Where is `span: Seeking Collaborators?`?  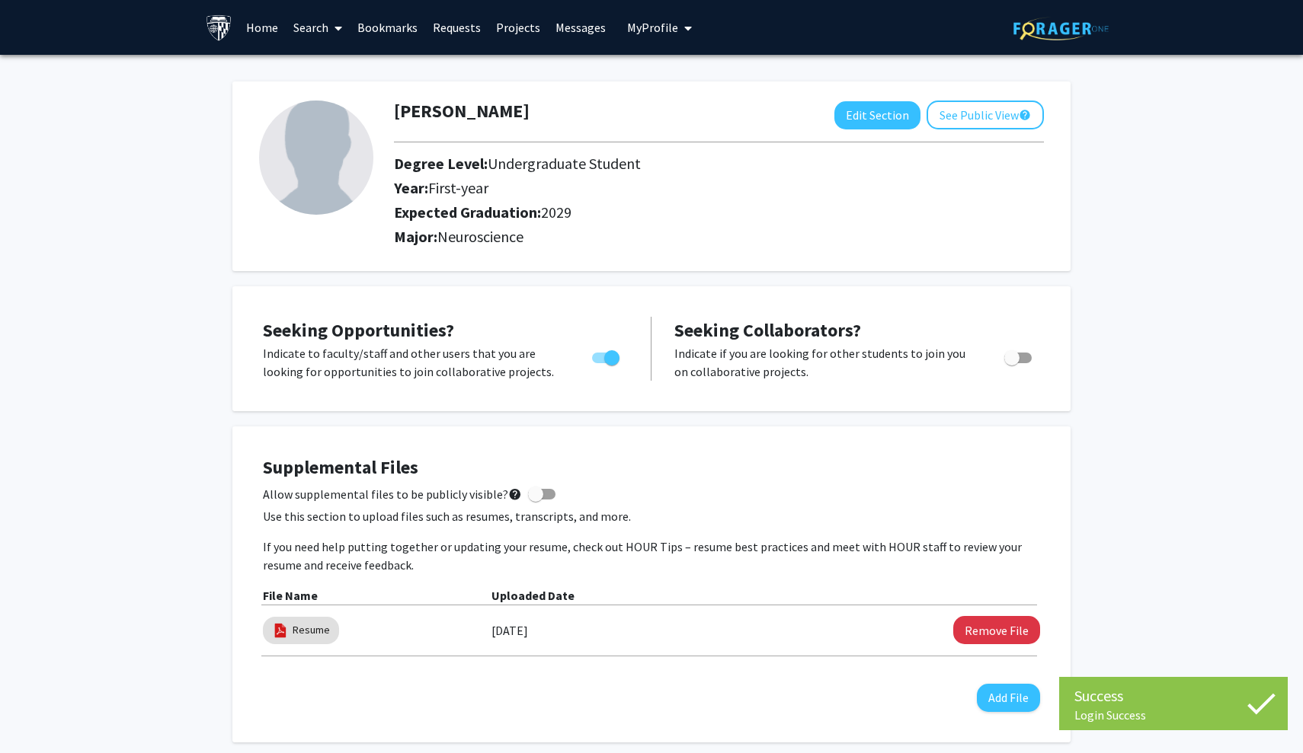 span: Seeking Collaborators? is located at coordinates (767, 330).